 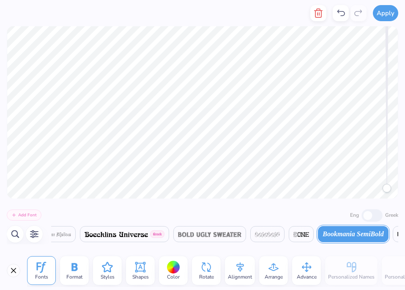 I want to click on span: Rotate, so click(x=206, y=277).